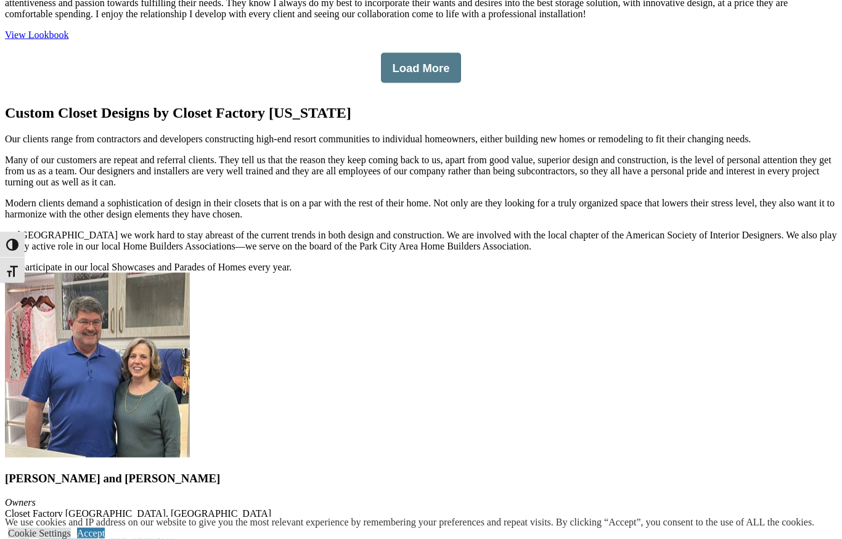 The width and height of the screenshot is (842, 539). Describe the element at coordinates (409, 523) in the screenshot. I see `div: We use cookies and IP address on our website to give you the most relevant experience by remember...` at that location.